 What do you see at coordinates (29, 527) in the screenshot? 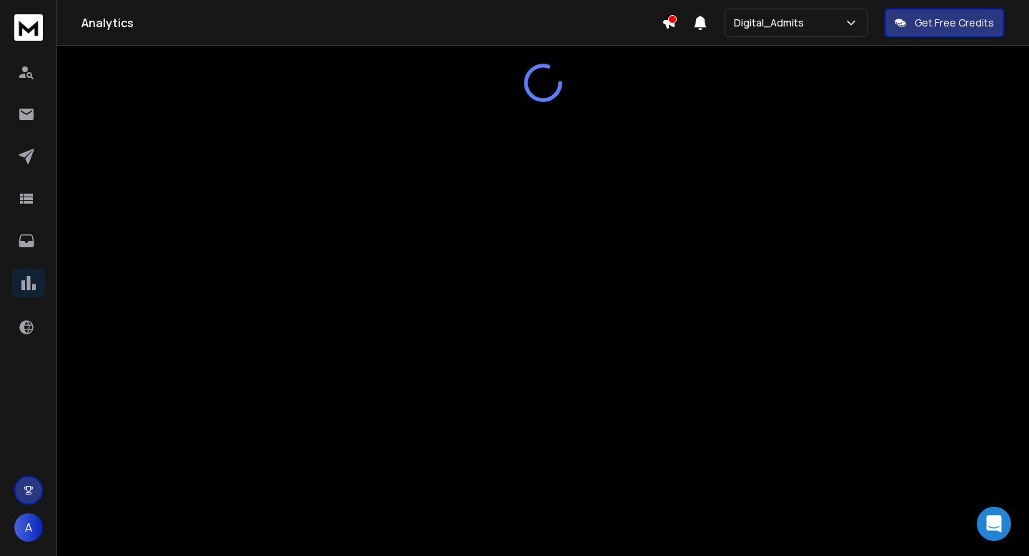
I see `button: A` at bounding box center [29, 527].